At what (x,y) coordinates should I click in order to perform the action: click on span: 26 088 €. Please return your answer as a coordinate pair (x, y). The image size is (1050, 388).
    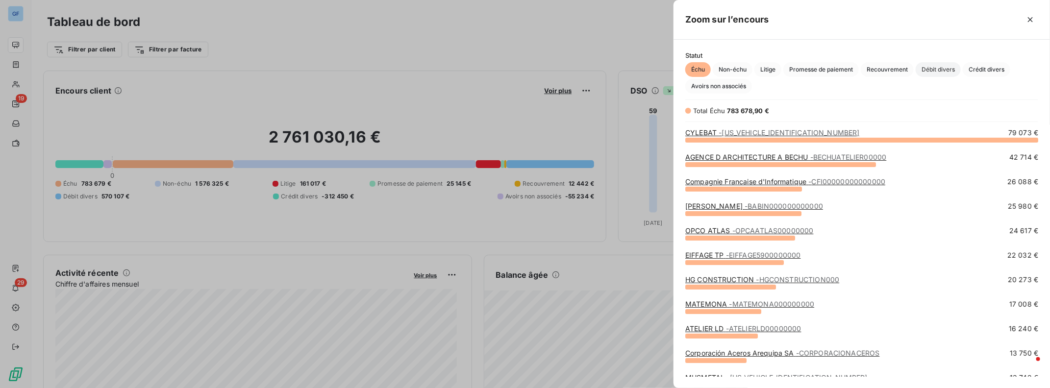
    Looking at the image, I should click on (1023, 182).